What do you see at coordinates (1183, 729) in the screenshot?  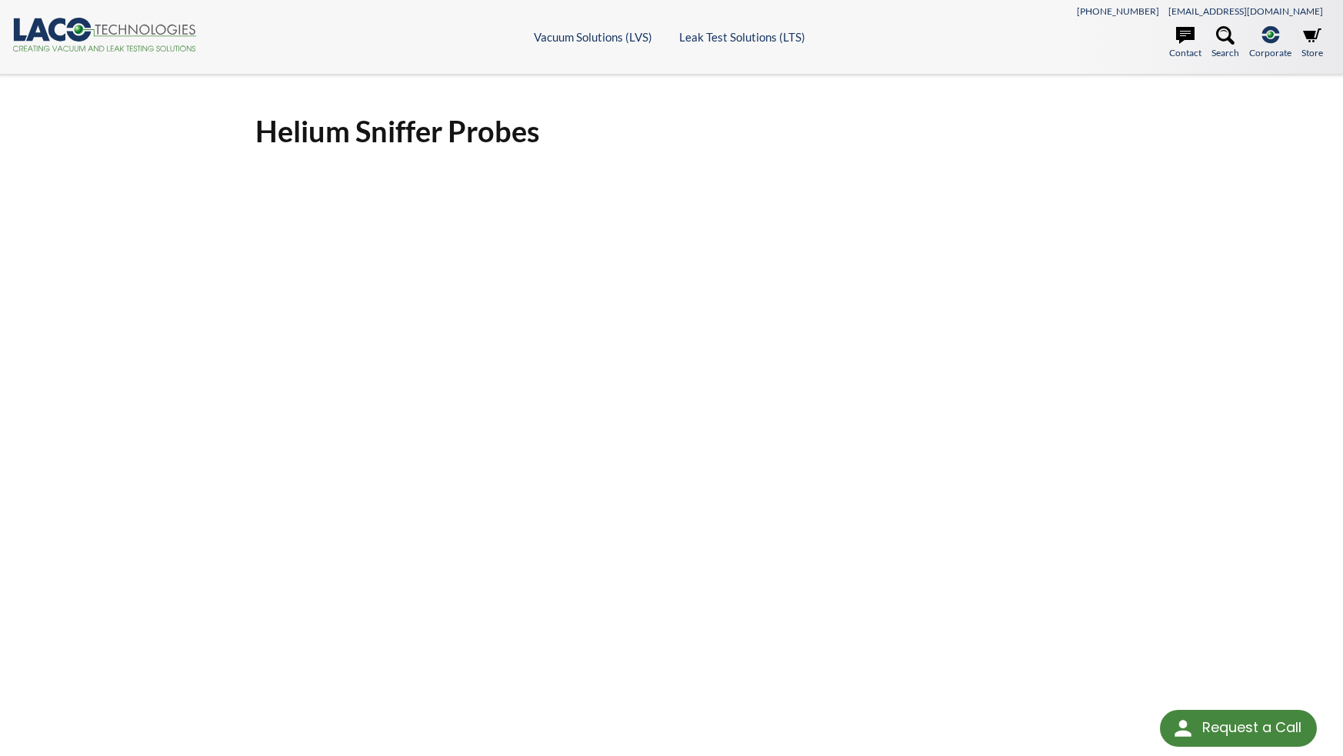 I see `img: round button` at bounding box center [1183, 729].